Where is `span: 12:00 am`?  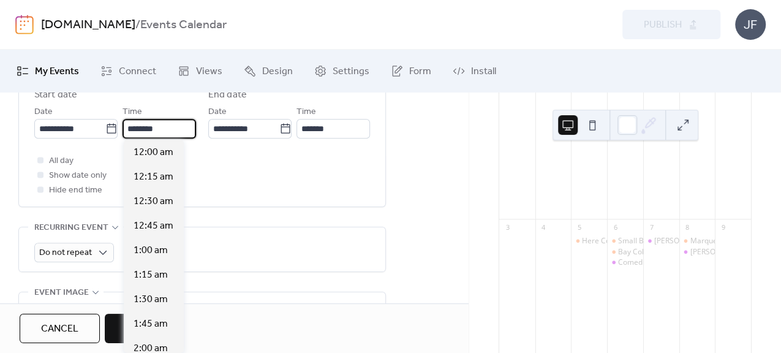
span: 12:00 am is located at coordinates (153, 152).